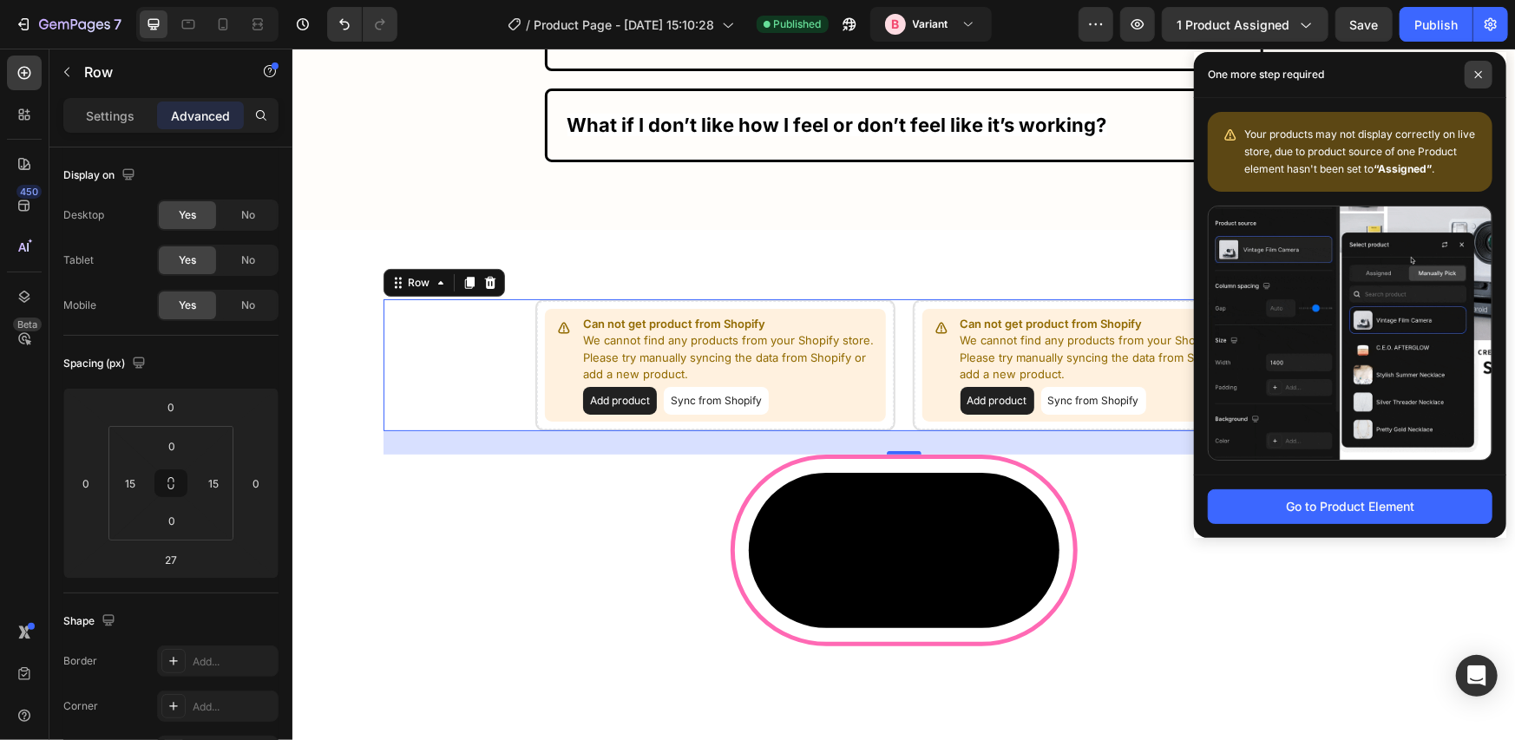  What do you see at coordinates (930, 24) in the screenshot?
I see `h3: Variant` at bounding box center [930, 24].